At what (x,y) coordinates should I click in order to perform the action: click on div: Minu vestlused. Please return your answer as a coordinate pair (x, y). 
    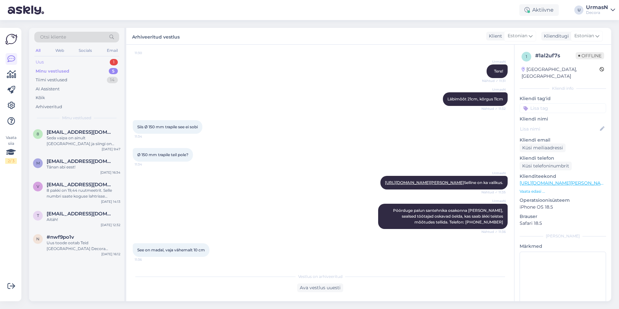
    Looking at the image, I should click on (52, 71).